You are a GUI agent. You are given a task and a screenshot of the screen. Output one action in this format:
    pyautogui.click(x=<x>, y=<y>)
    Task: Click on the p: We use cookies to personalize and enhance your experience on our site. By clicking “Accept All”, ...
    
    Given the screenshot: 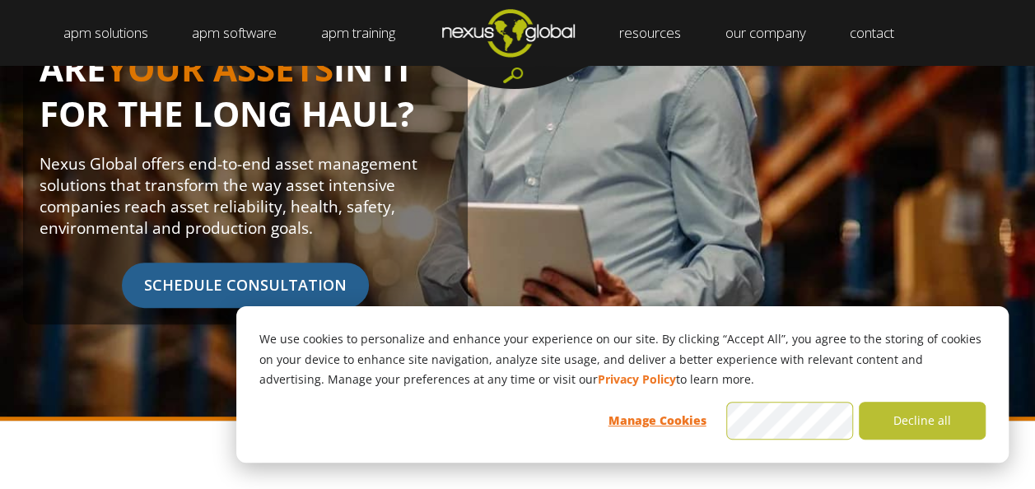 What is the action you would take?
    pyautogui.click(x=622, y=360)
    